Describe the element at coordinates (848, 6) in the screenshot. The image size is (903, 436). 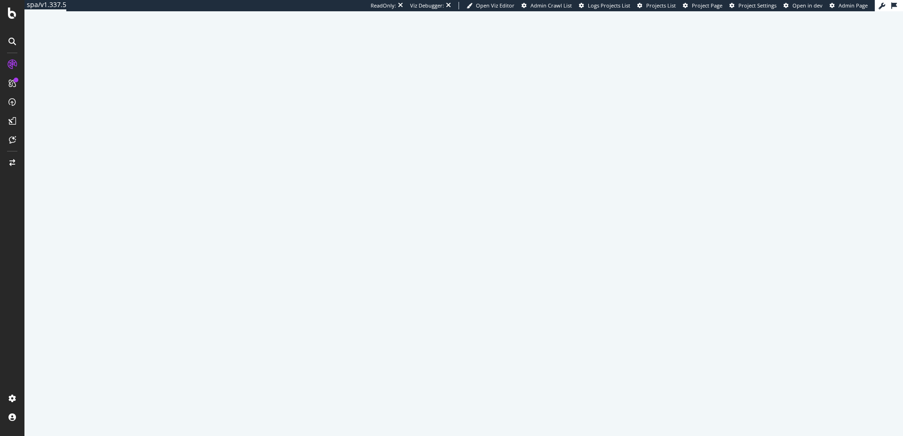
I see `a: Admin Page` at that location.